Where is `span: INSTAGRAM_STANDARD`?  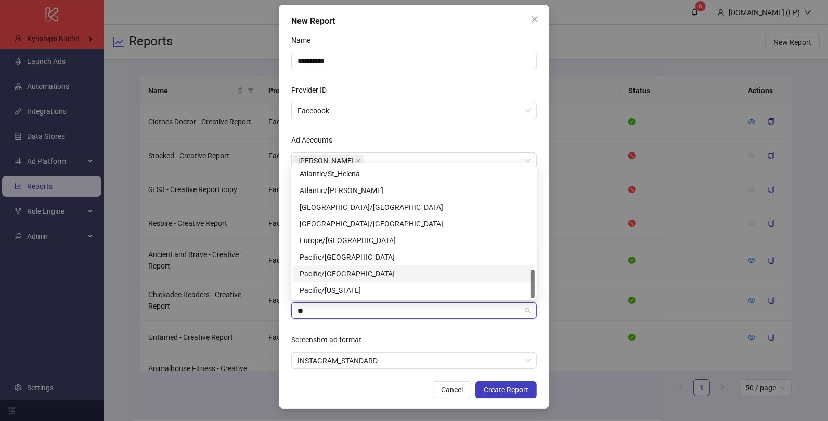 span: INSTAGRAM_STANDARD is located at coordinates (414, 361).